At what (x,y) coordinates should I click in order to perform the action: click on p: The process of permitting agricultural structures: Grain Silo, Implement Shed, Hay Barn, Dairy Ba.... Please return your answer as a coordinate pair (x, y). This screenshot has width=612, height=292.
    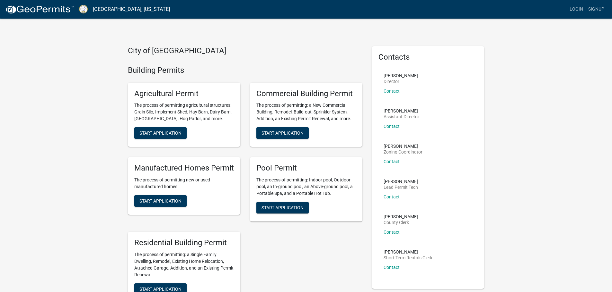
    Looking at the image, I should click on (184, 112).